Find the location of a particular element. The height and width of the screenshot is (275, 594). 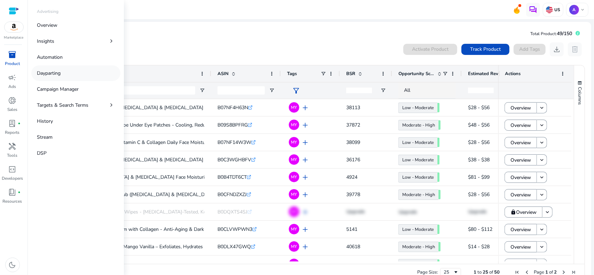

span: B09S8BPFRG is located at coordinates (232, 125).